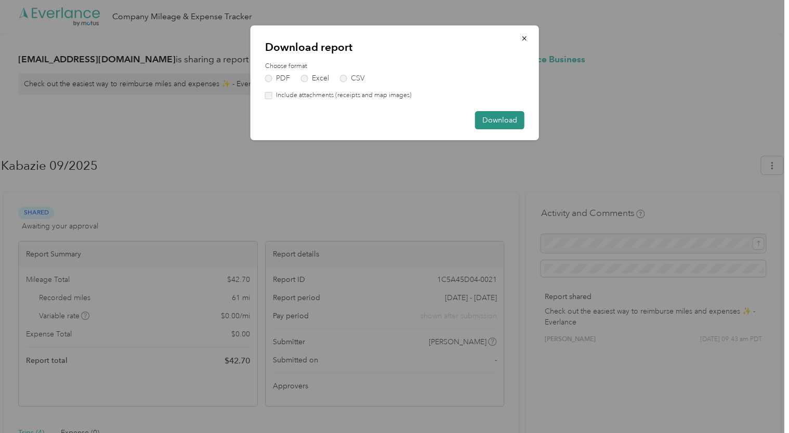 The image size is (789, 433). What do you see at coordinates (394, 67) in the screenshot?
I see `label: Choose format` at bounding box center [394, 67].